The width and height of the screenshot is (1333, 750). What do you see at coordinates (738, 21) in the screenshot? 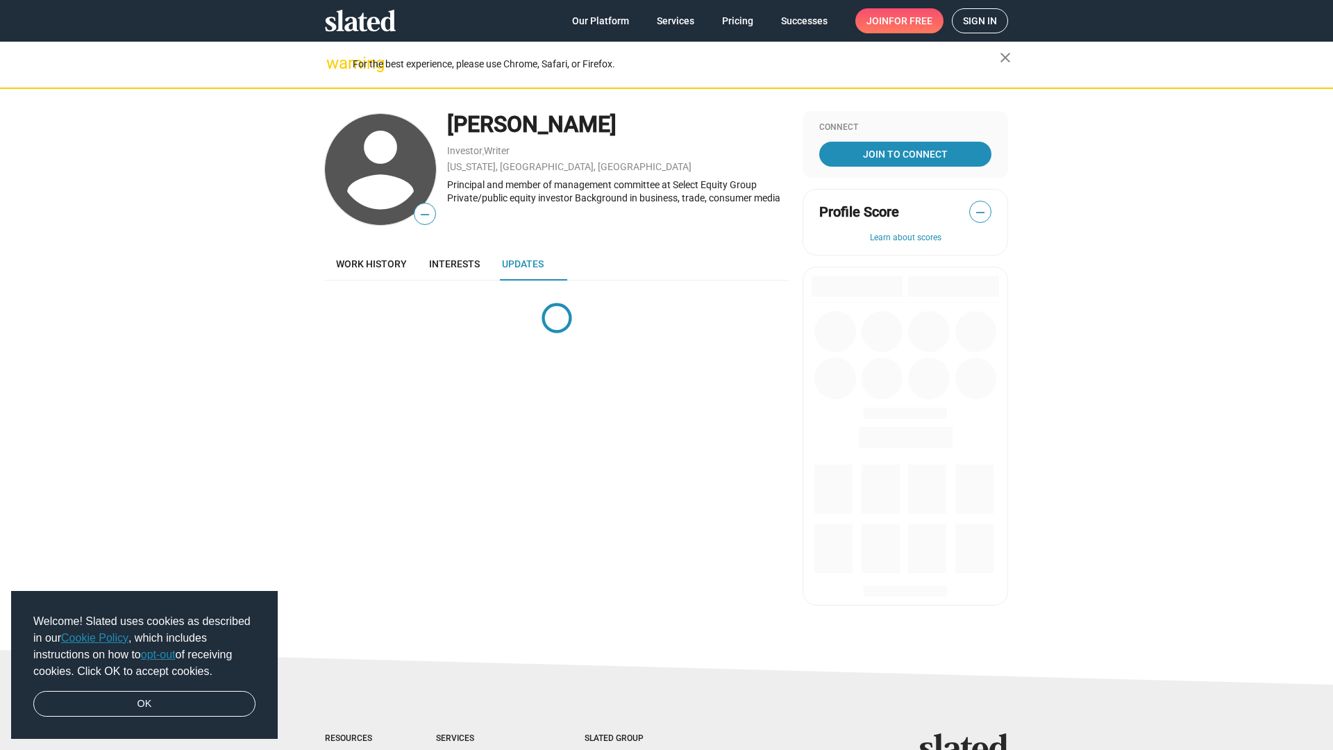
I see `a: Pricing` at bounding box center [738, 21].